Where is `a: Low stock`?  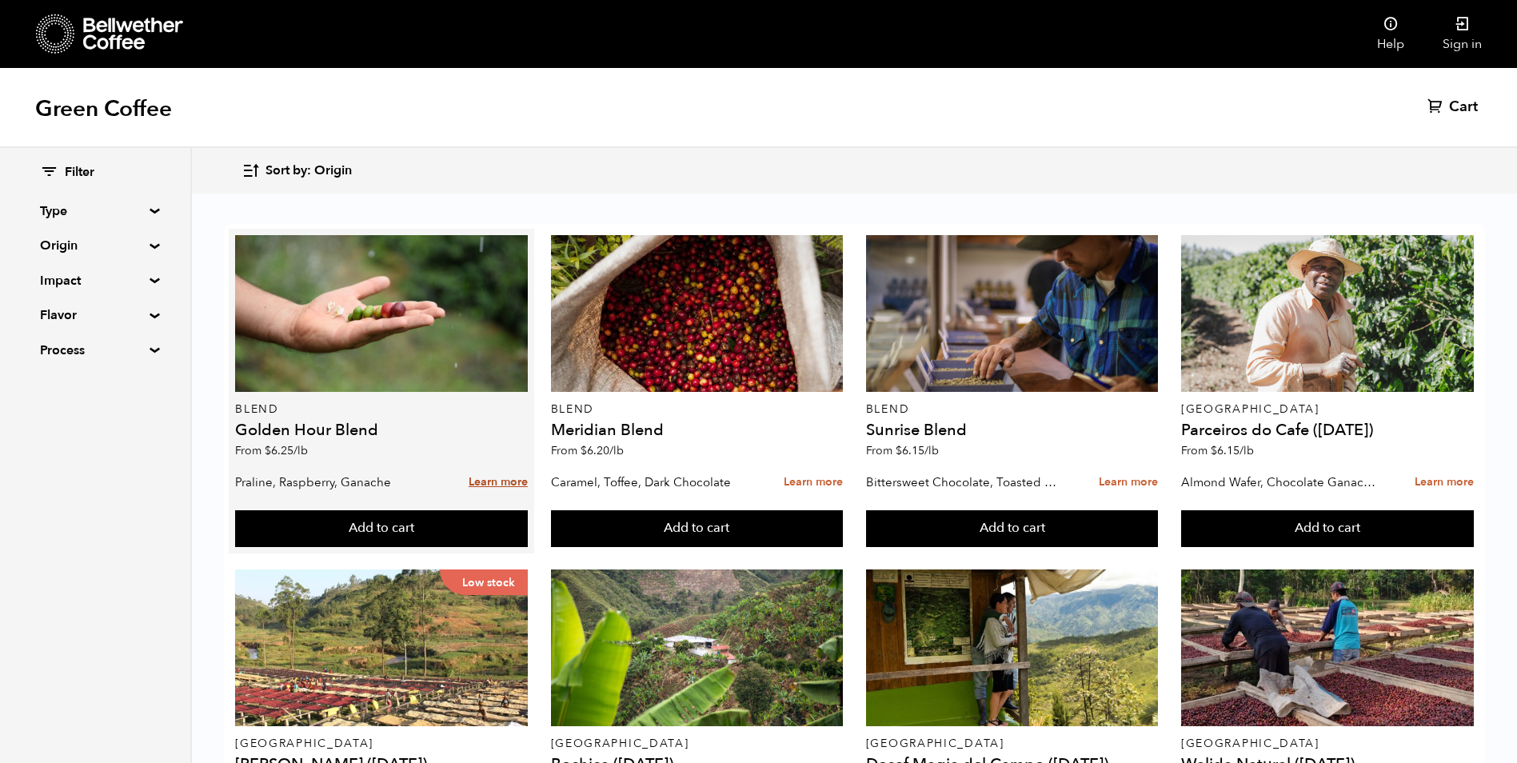 a: Low stock is located at coordinates (381, 648).